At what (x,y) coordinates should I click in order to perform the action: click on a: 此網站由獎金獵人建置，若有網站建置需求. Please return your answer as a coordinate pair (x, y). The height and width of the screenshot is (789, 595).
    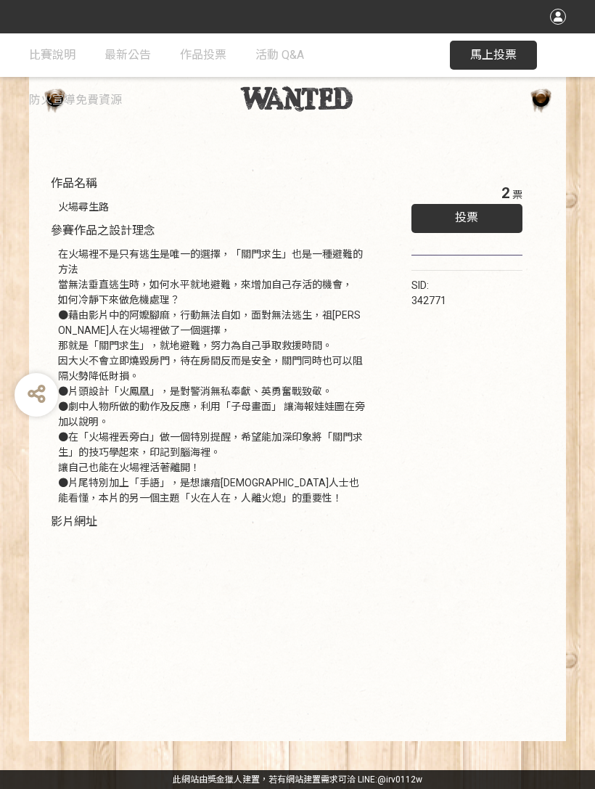
    Looking at the image, I should click on (255, 780).